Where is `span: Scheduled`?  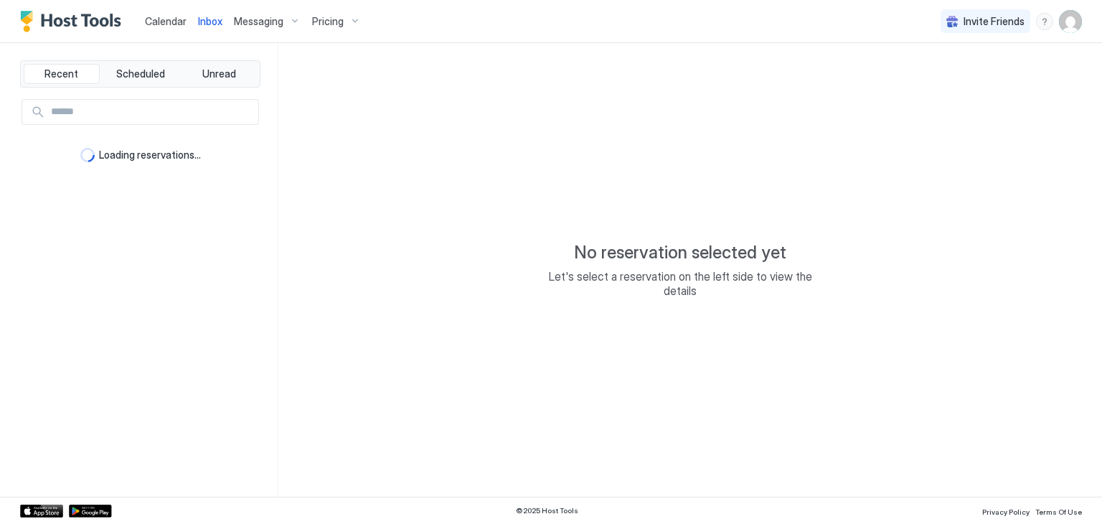
span: Scheduled is located at coordinates (141, 74).